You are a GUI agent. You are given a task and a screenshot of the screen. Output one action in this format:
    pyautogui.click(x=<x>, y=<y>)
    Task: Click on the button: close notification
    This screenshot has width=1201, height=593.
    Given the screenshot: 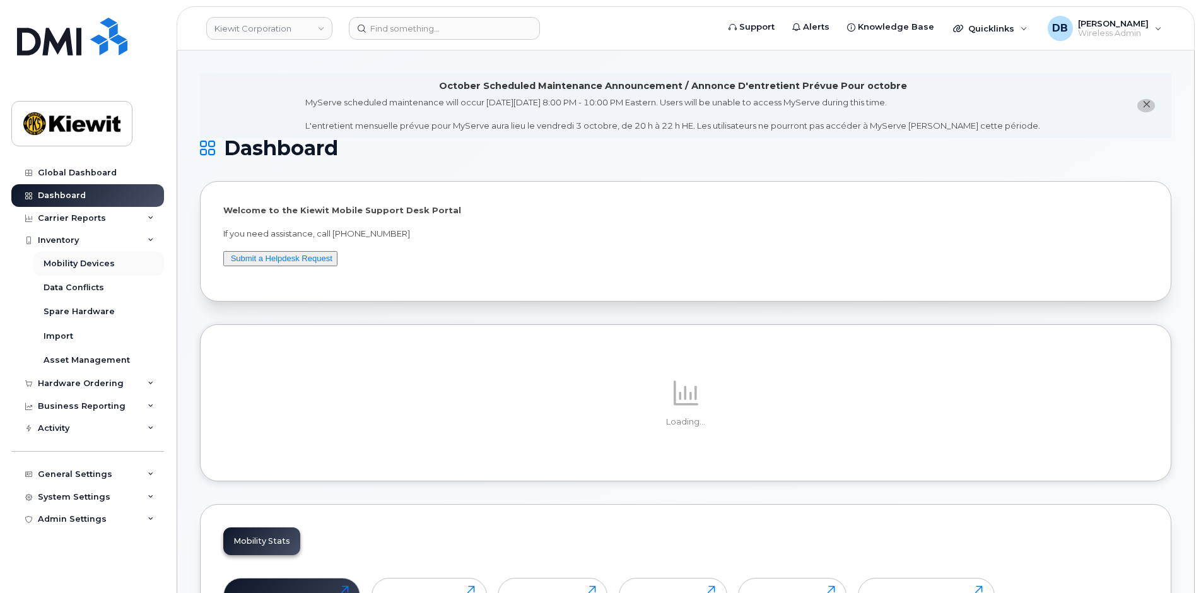 What is the action you would take?
    pyautogui.click(x=1146, y=105)
    